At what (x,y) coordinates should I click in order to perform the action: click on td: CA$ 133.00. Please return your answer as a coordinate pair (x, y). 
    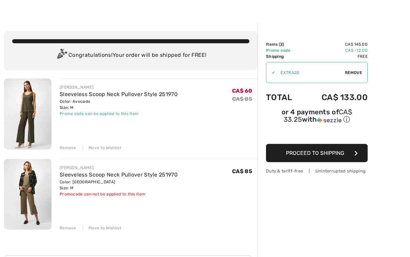
    Looking at the image, I should click on (335, 98).